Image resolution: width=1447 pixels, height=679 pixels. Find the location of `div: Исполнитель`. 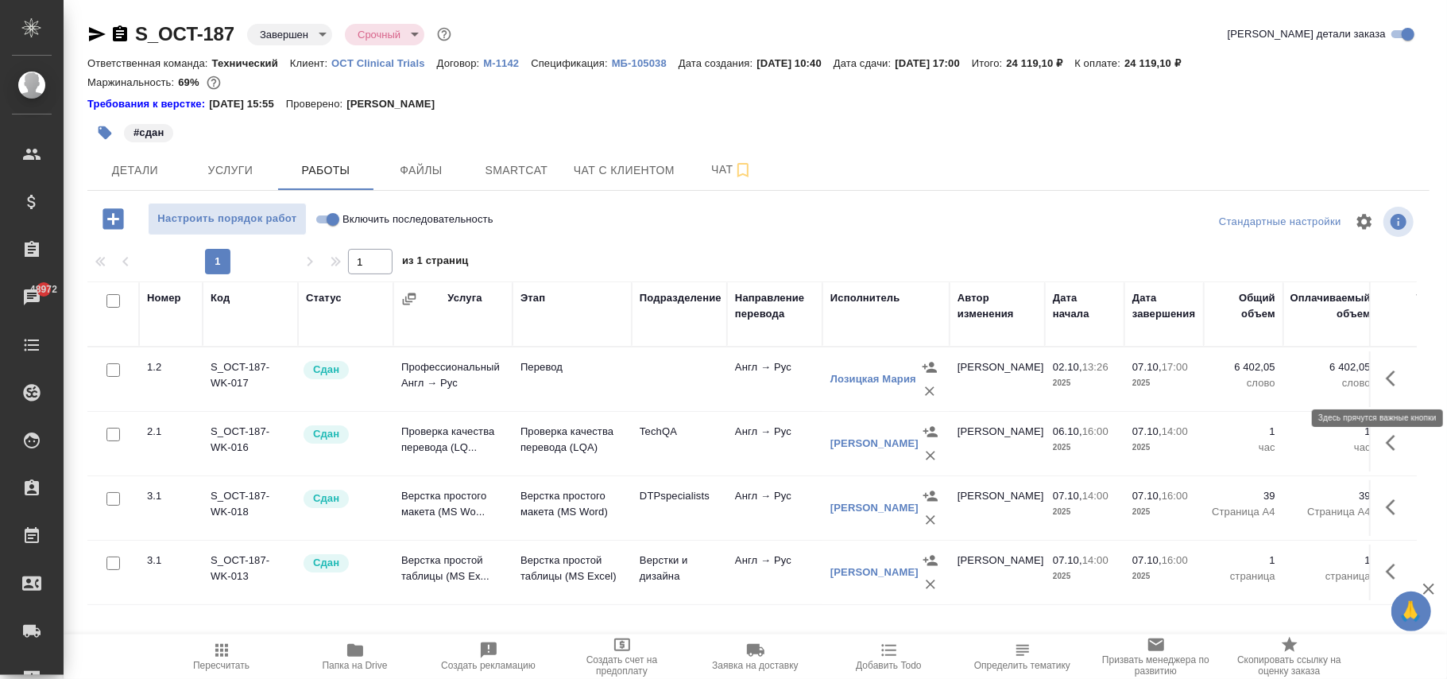

div: Исполнитель is located at coordinates (865, 298).